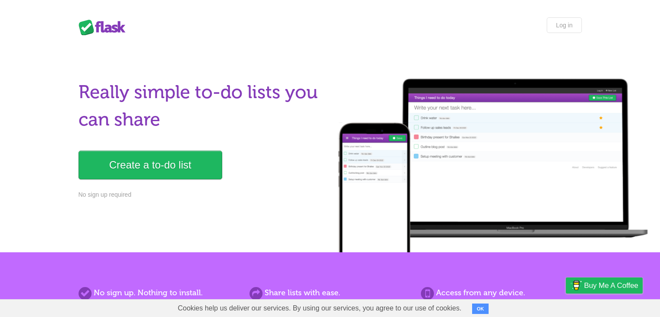 This screenshot has width=660, height=317. I want to click on a: Log in, so click(564, 25).